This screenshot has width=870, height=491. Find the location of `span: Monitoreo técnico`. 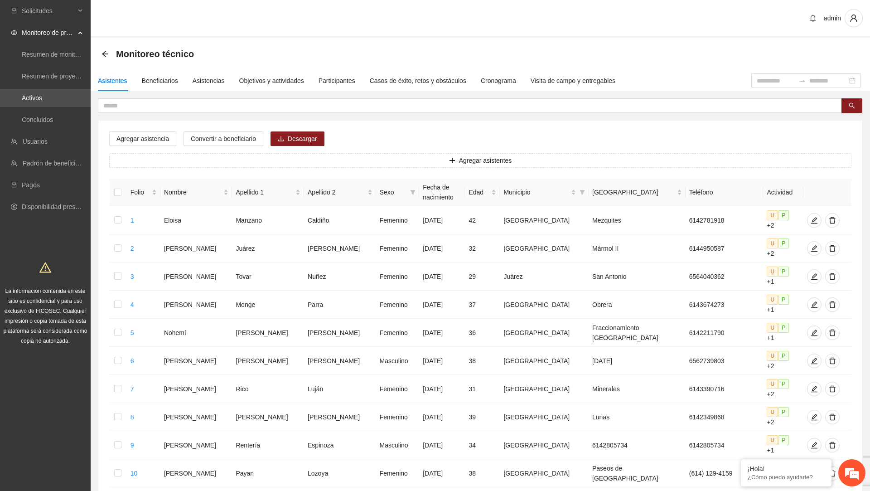

span: Monitoreo técnico is located at coordinates (155, 54).